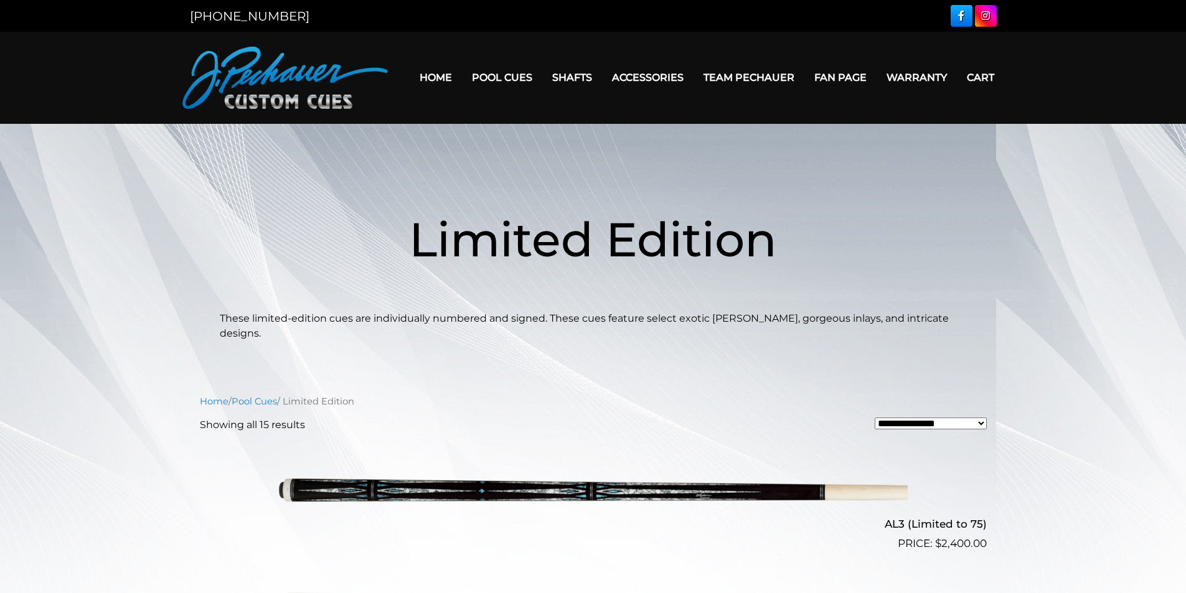  What do you see at coordinates (593, 524) in the screenshot?
I see `h2: AL3 (Limited to 75)` at bounding box center [593, 524].